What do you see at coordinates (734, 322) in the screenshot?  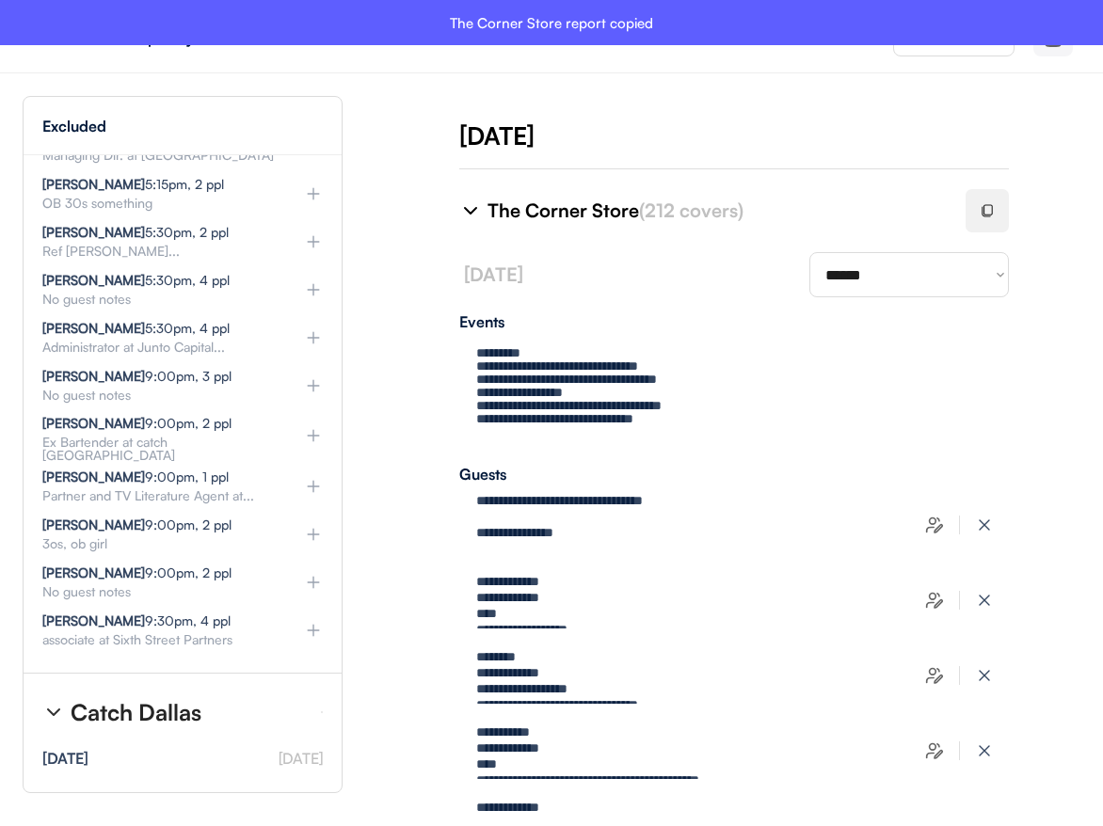 I see `div: Events` at bounding box center [734, 322].